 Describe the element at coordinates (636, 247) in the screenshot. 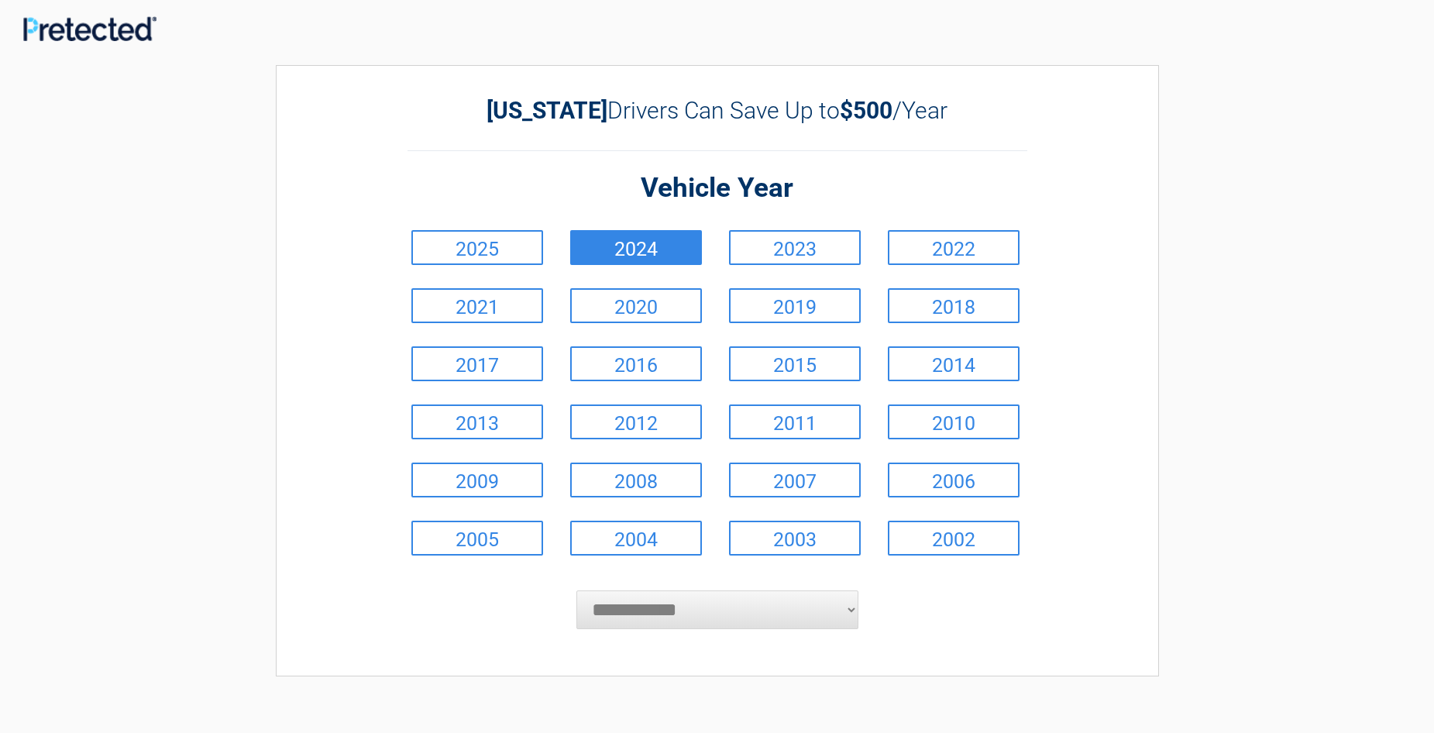

I see `a: 2024` at that location.